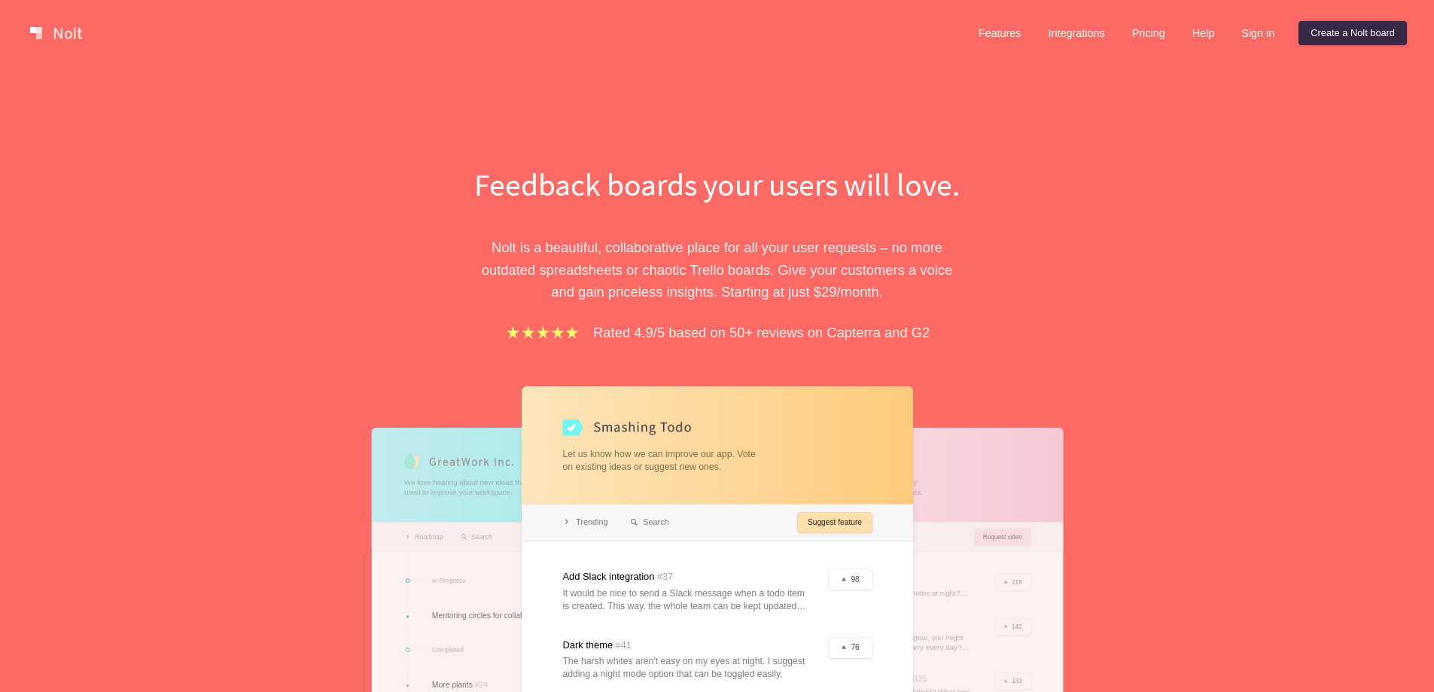  Describe the element at coordinates (717, 184) in the screenshot. I see `h1: Feedback boards your users will love.` at that location.